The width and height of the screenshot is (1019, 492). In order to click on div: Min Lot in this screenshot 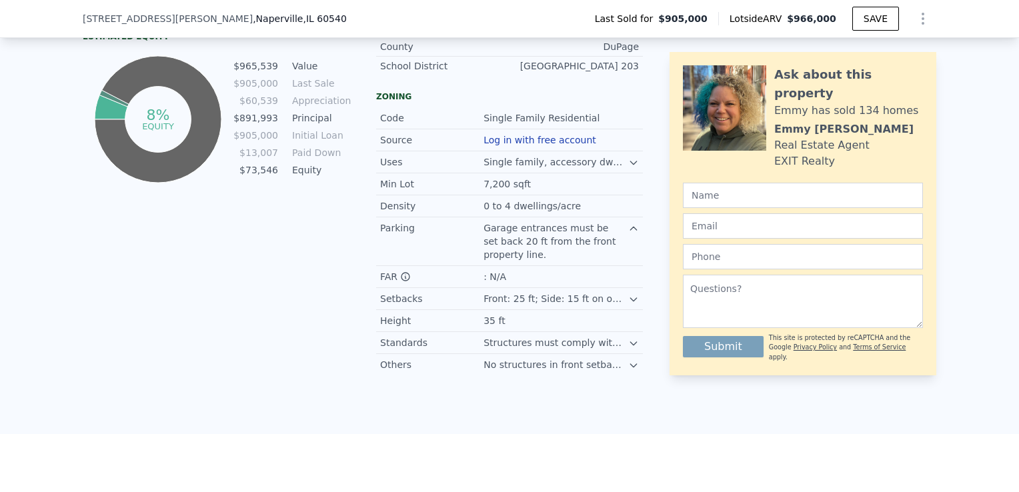, I will do `click(431, 184)`.